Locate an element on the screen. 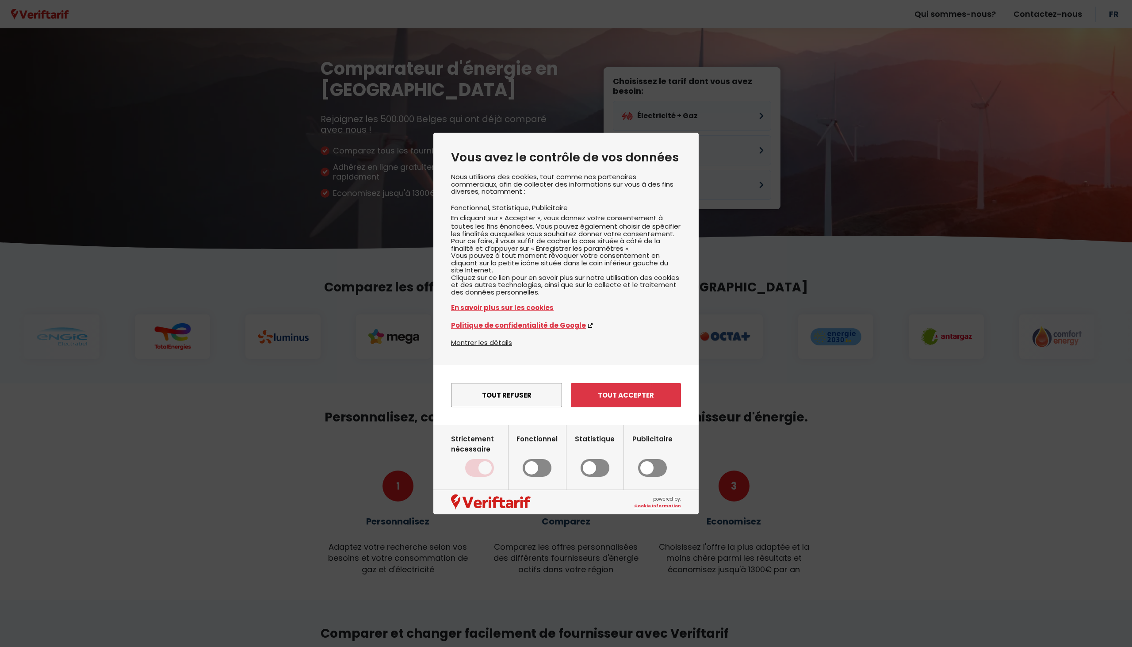  a: En savoir plus sur les cookies is located at coordinates (566, 307).